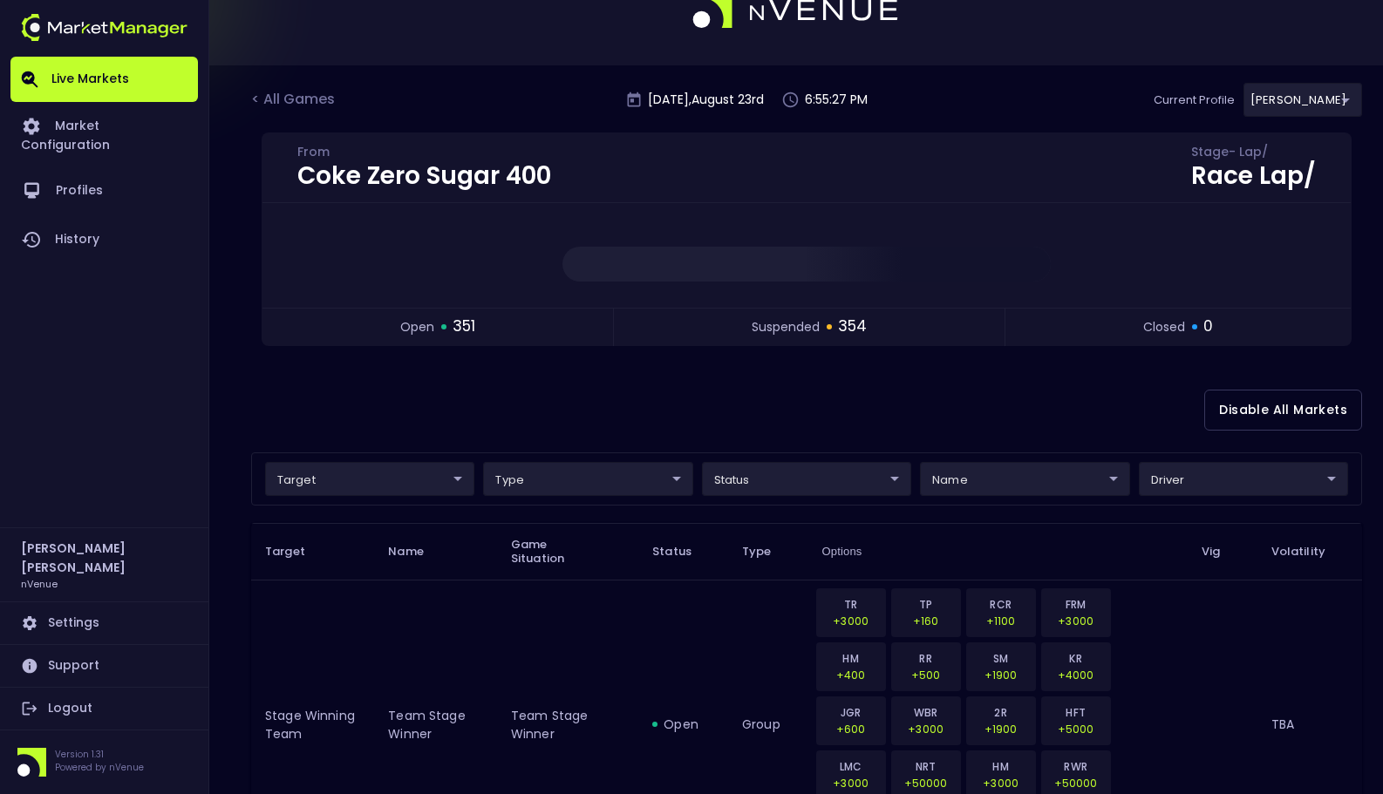 The image size is (1383, 794). I want to click on p: NRT, so click(926, 766).